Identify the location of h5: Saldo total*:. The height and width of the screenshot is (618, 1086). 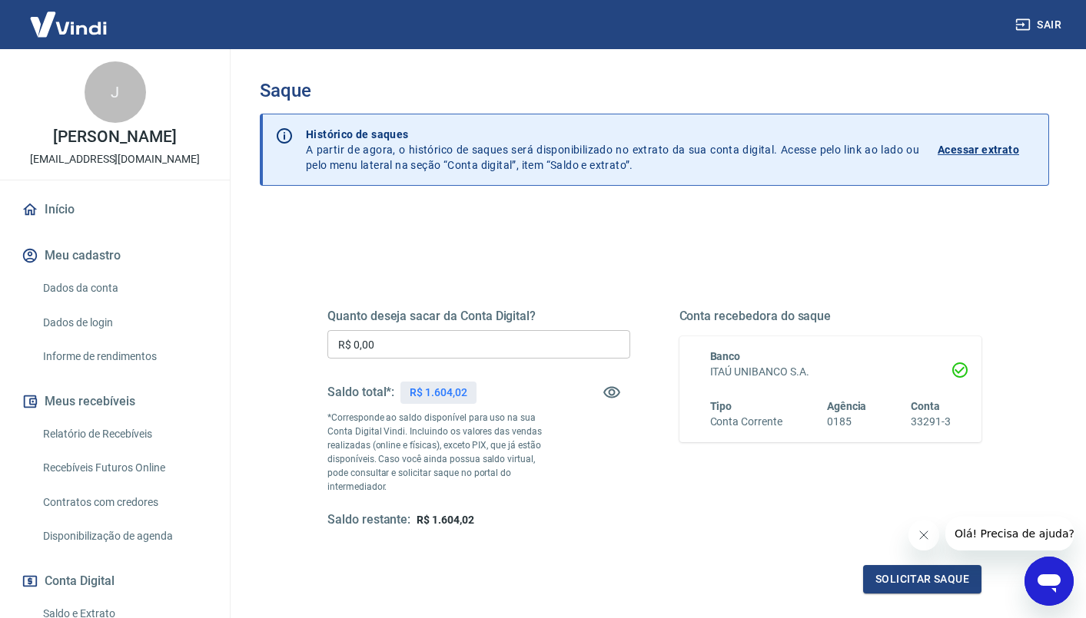
(360, 393).